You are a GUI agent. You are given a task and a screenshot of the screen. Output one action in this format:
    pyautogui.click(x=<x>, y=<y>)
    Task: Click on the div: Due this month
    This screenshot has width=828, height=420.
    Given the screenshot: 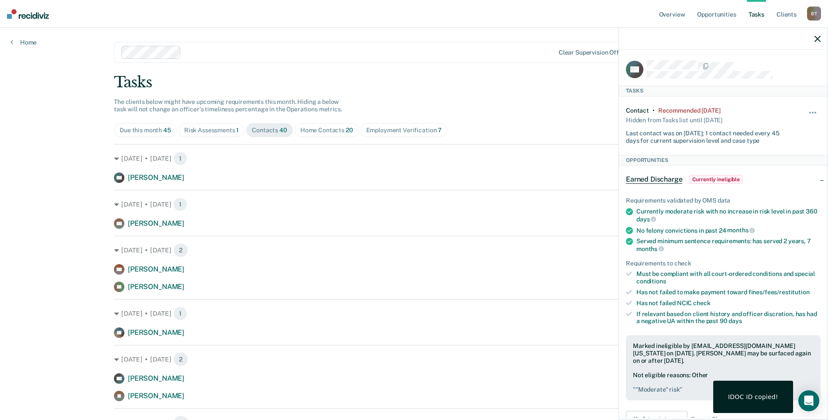 What is the action you would take?
    pyautogui.click(x=145, y=130)
    